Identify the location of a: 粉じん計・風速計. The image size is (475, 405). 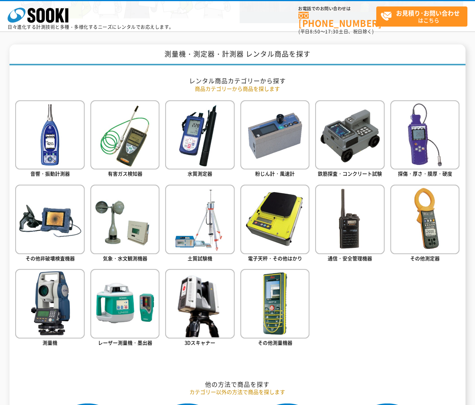
(275, 139).